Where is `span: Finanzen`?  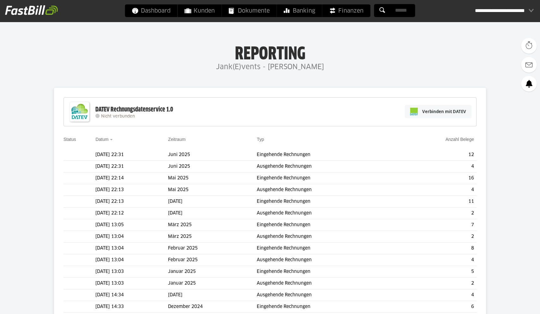
span: Finanzen is located at coordinates (346, 11).